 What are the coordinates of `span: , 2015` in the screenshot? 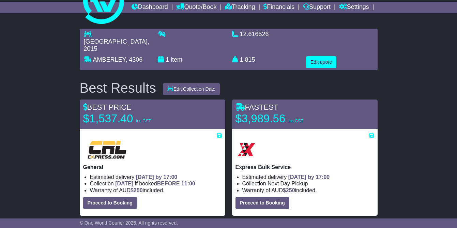 It's located at (117, 45).